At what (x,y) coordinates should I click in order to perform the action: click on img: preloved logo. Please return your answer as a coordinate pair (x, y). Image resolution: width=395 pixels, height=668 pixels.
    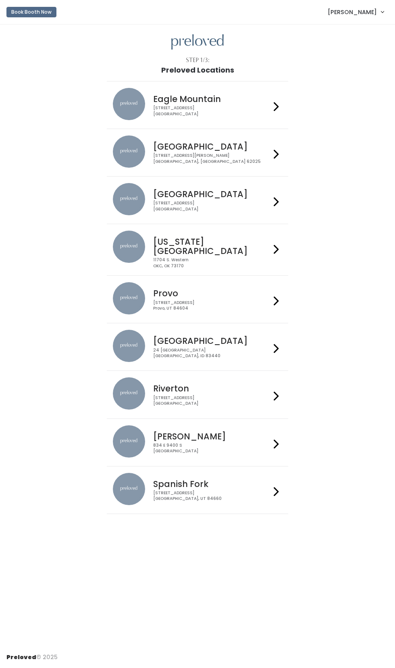
    Looking at the image, I should click on (198, 42).